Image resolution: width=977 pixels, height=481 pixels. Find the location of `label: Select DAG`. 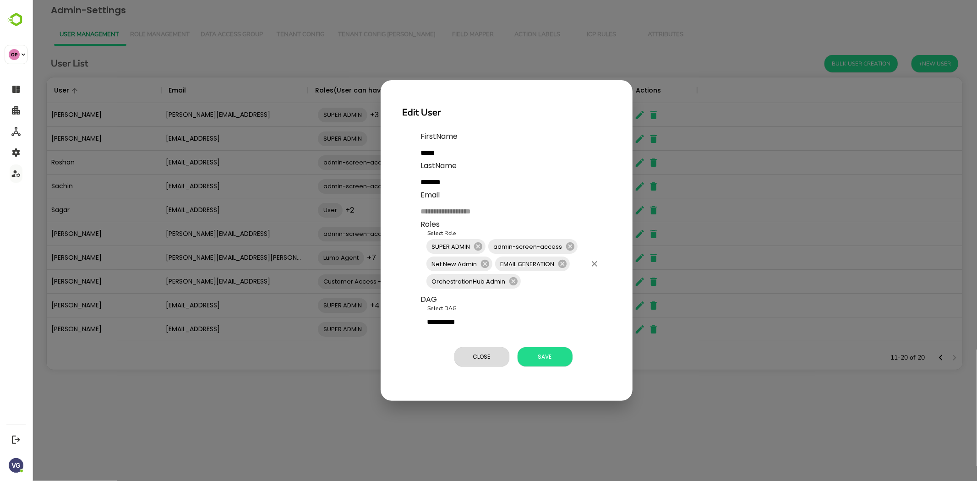

label: Select DAG is located at coordinates (410, 308).